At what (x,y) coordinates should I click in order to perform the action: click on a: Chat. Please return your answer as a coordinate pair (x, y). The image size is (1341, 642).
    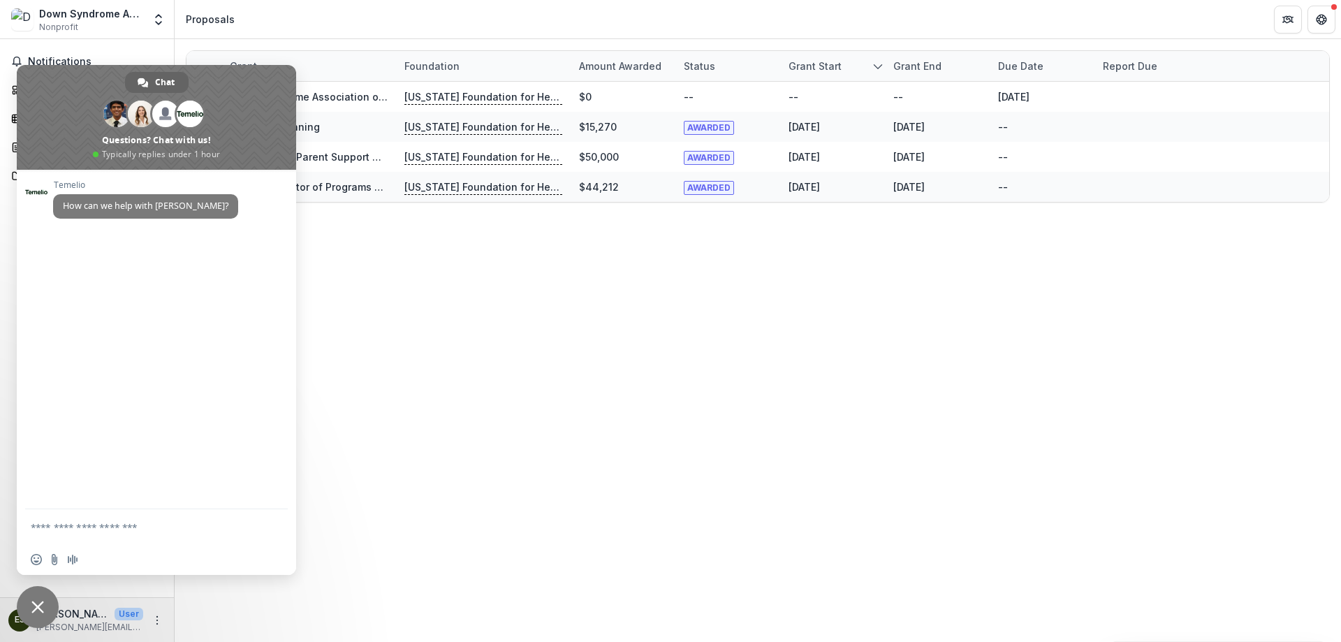
    Looking at the image, I should click on (156, 82).